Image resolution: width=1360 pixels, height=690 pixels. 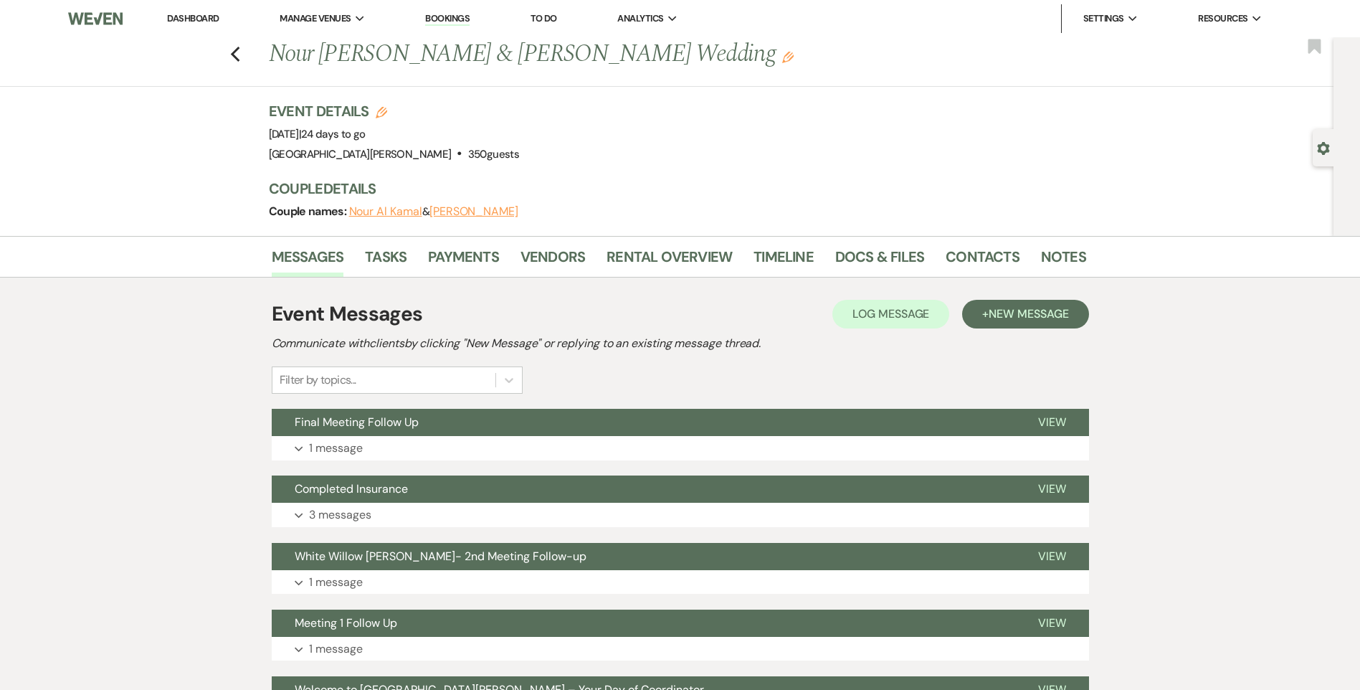 What do you see at coordinates (347, 314) in the screenshot?
I see `h1: Event Messages` at bounding box center [347, 314].